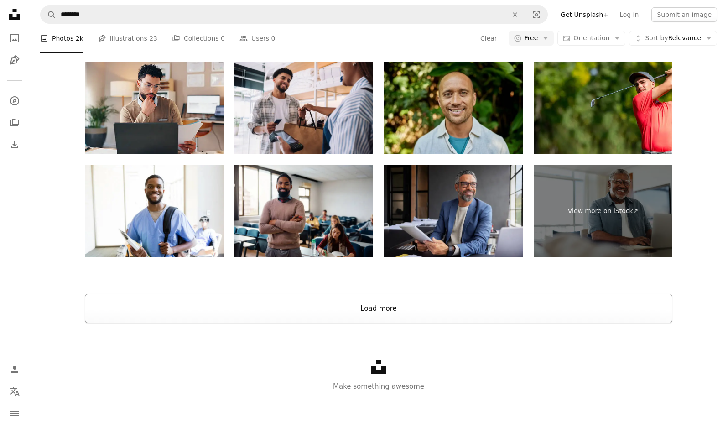  Describe the element at coordinates (15, 38) in the screenshot. I see `a: Photos` at that location.